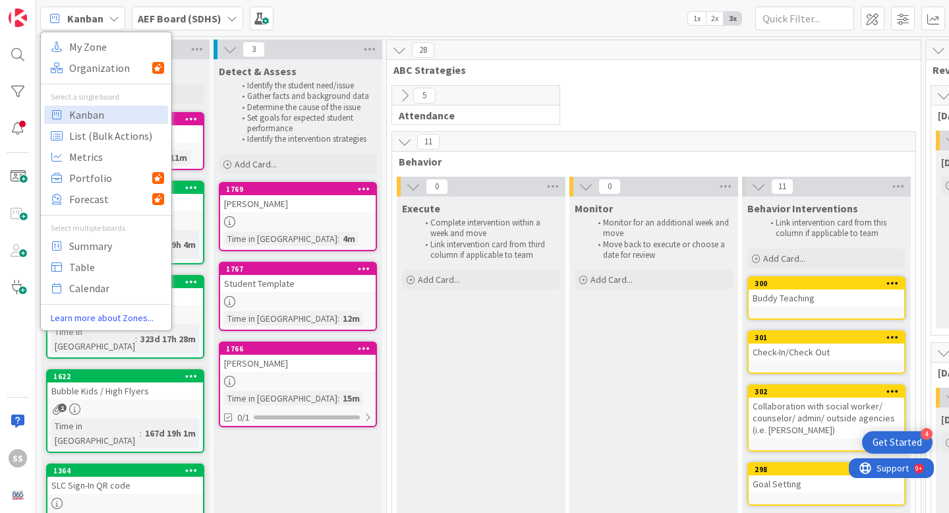 Image resolution: width=949 pixels, height=513 pixels. Describe the element at coordinates (111, 68) in the screenshot. I see `span: Organization` at that location.